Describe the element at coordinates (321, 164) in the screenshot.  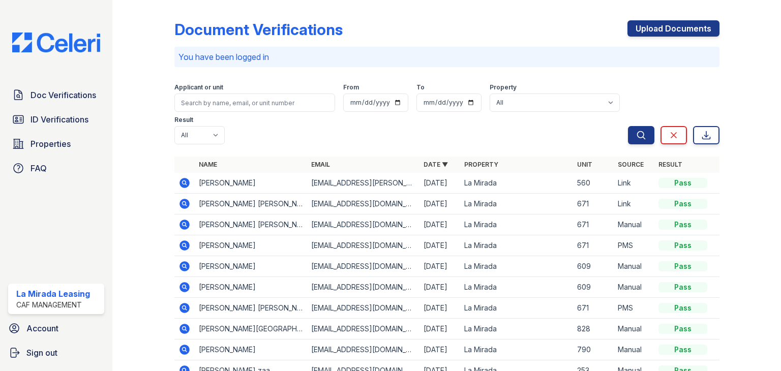
I see `a: Email` at that location.